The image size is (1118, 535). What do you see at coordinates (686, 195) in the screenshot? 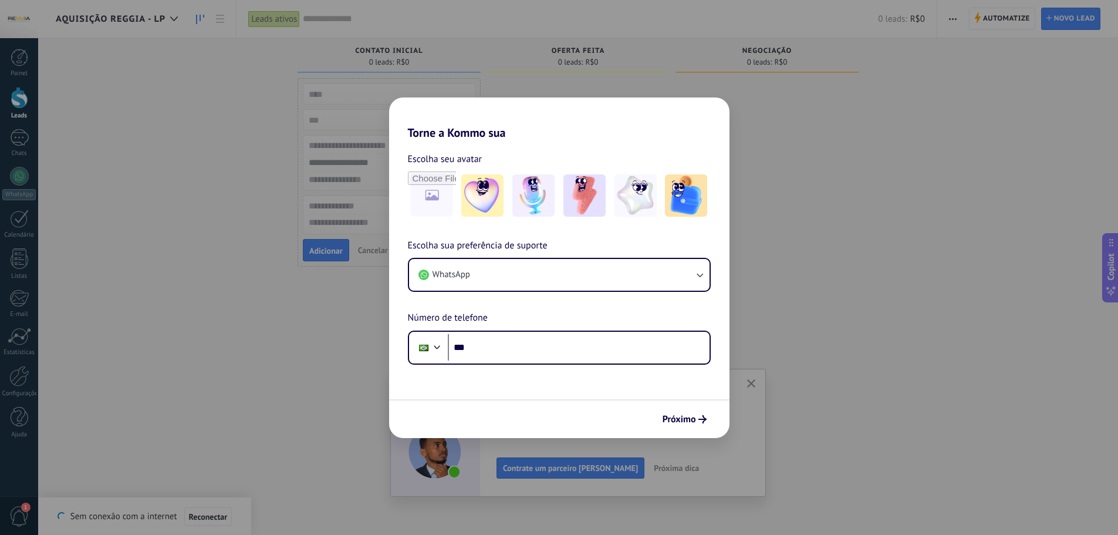
I see `img: -5.jpeg` at bounding box center [686, 195].